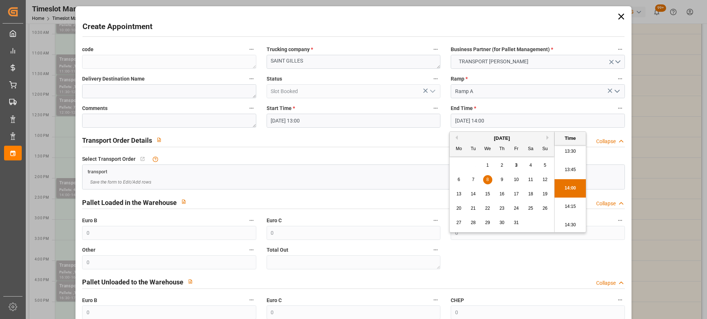 This screenshot has height=319, width=707. I want to click on button: Previous Month, so click(455, 138).